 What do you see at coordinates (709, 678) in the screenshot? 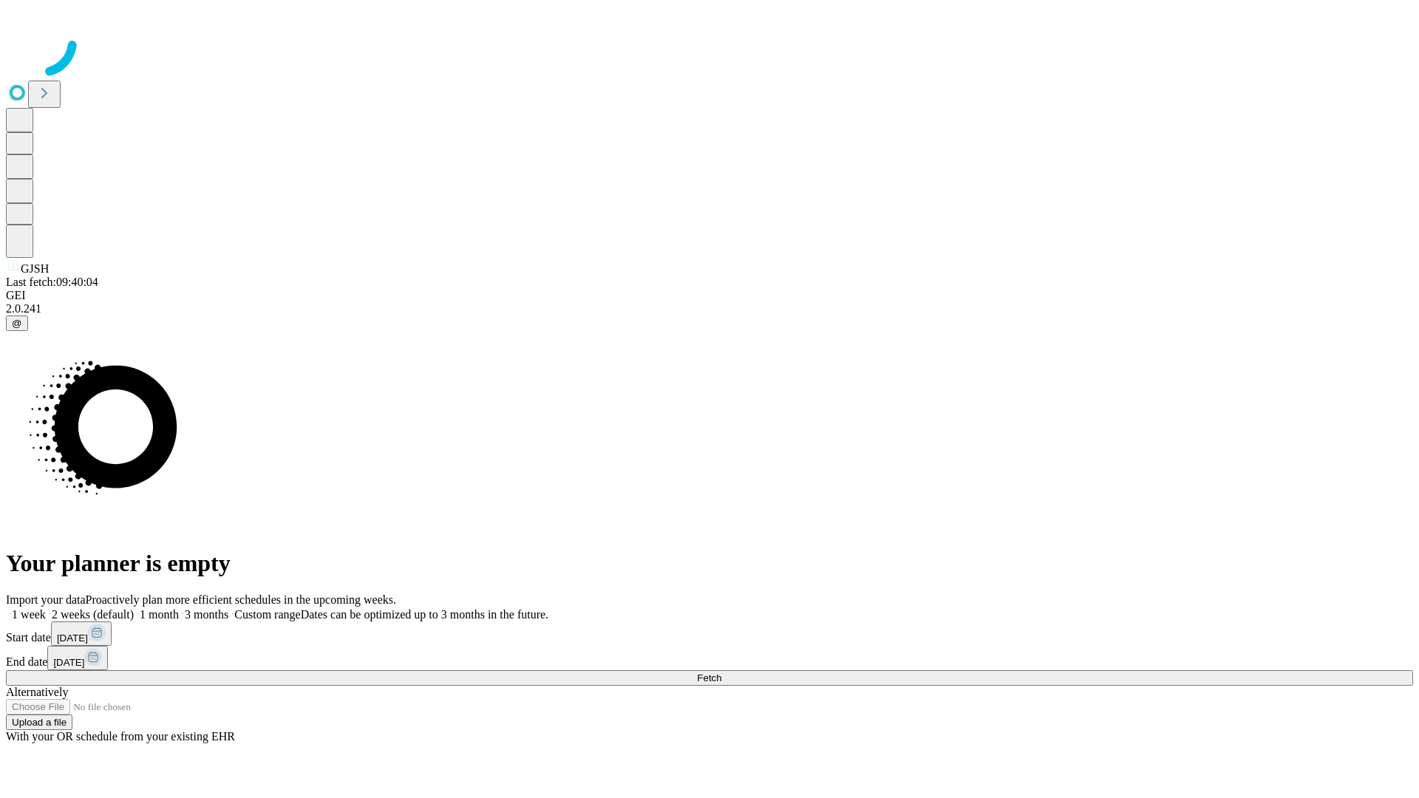
I see `span: Fetch` at bounding box center [709, 678].